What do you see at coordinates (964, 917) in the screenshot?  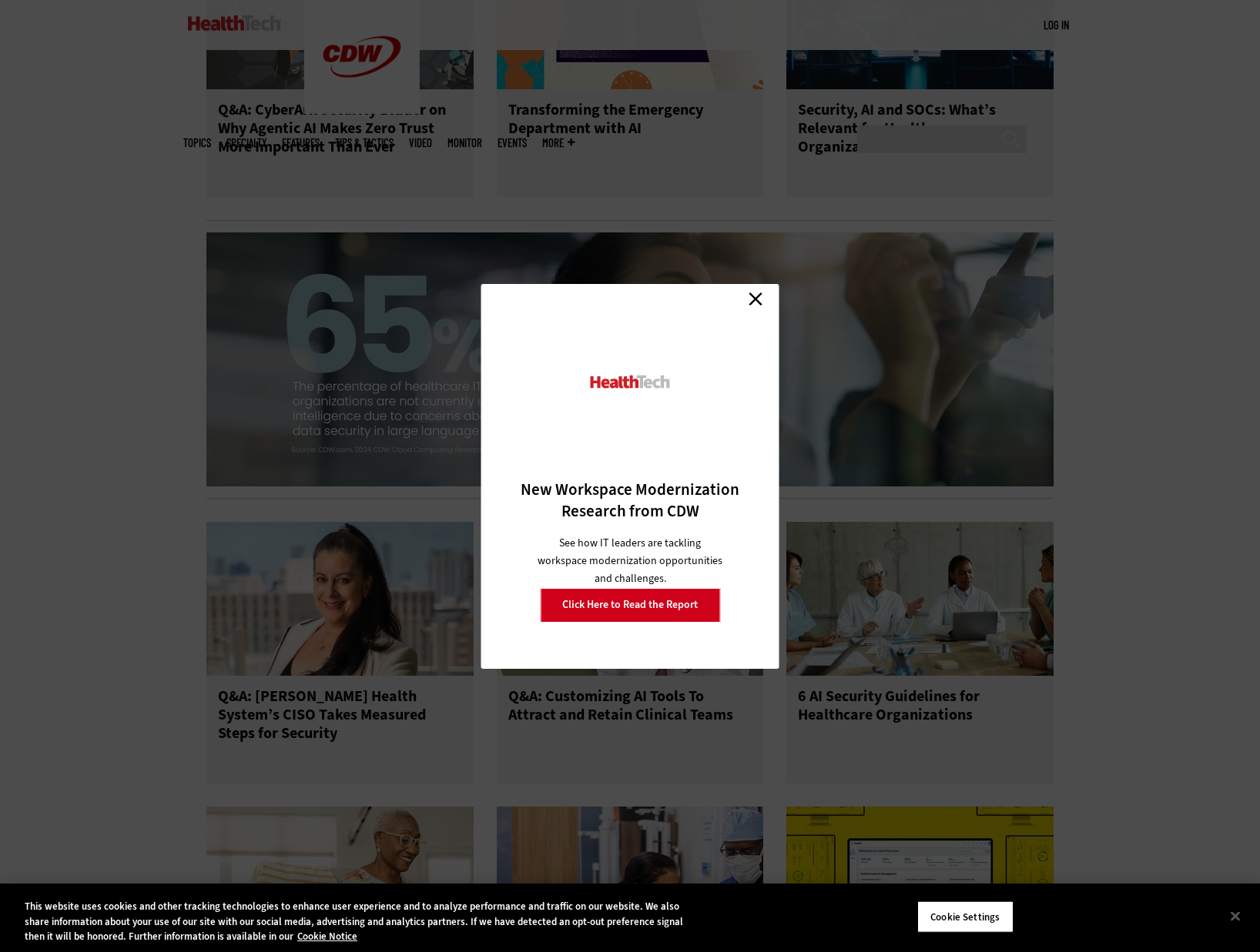 I see `button: Cookie Settings` at bounding box center [964, 917].